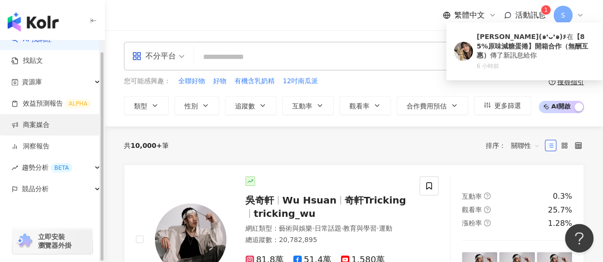  I want to click on a: 洞察報告, so click(30, 147).